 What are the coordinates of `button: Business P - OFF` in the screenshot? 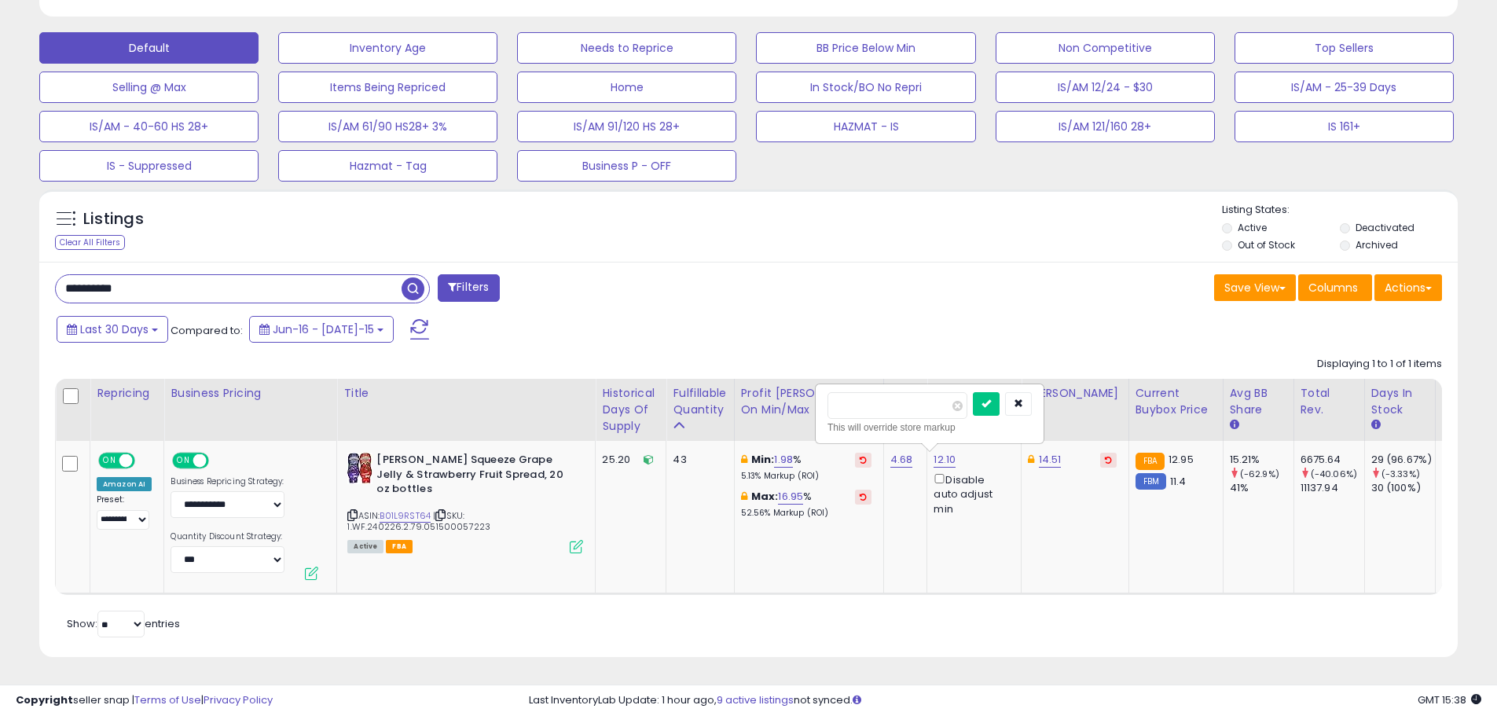 It's located at (626, 166).